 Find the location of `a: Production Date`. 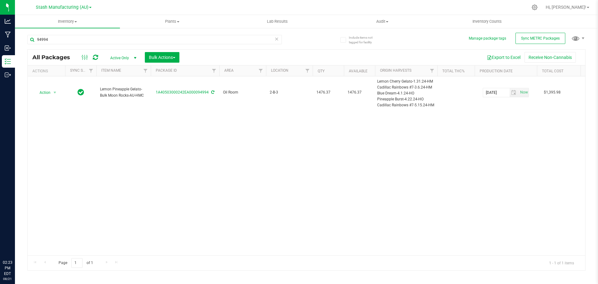

a: Production Date is located at coordinates (496, 71).